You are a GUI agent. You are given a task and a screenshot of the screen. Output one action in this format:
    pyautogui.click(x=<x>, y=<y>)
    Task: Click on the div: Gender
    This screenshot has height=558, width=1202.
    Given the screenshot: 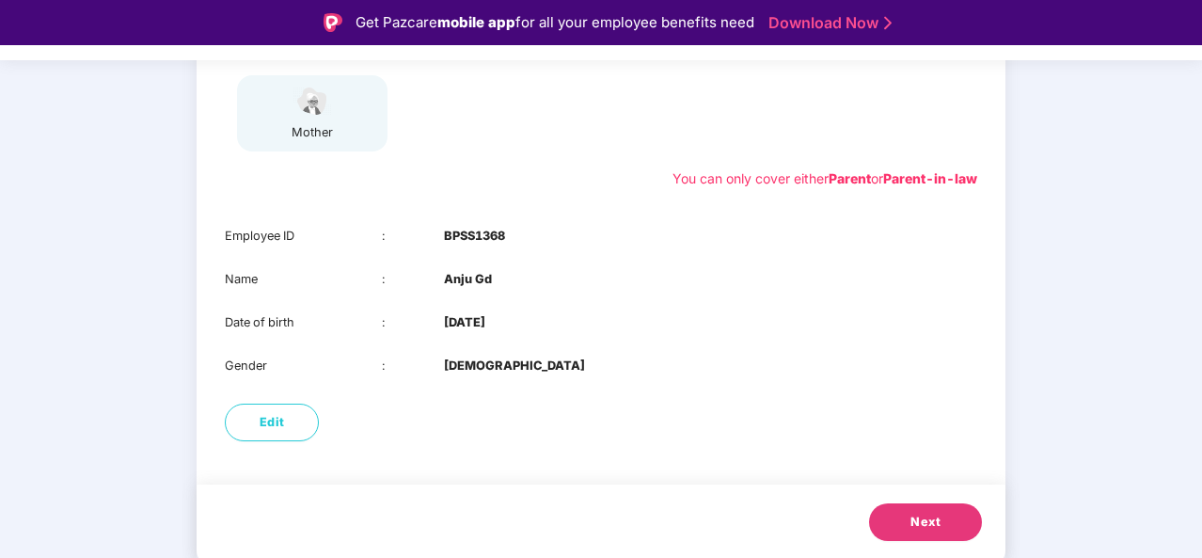 What is the action you would take?
    pyautogui.click(x=303, y=366)
    